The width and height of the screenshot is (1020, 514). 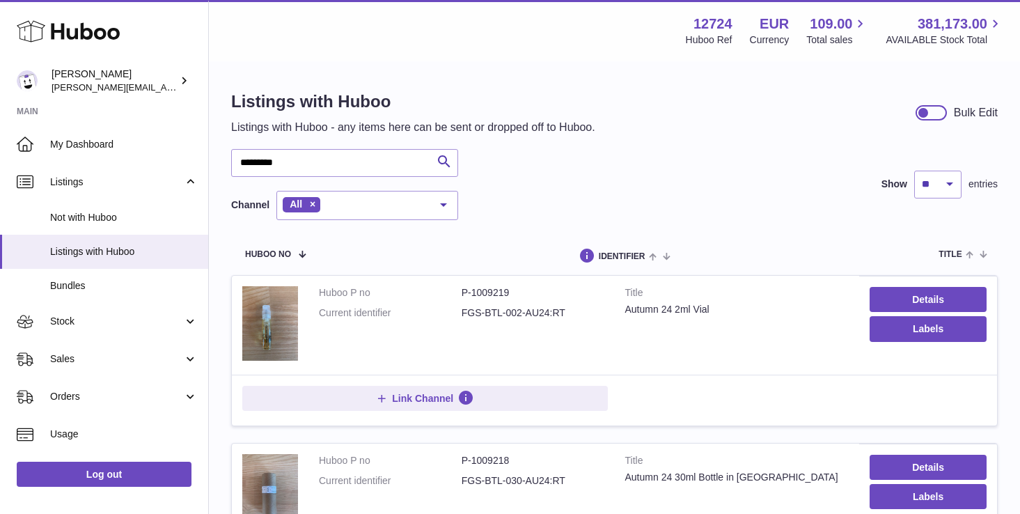 I want to click on span: AVAILABLE Stock Total, so click(x=944, y=40).